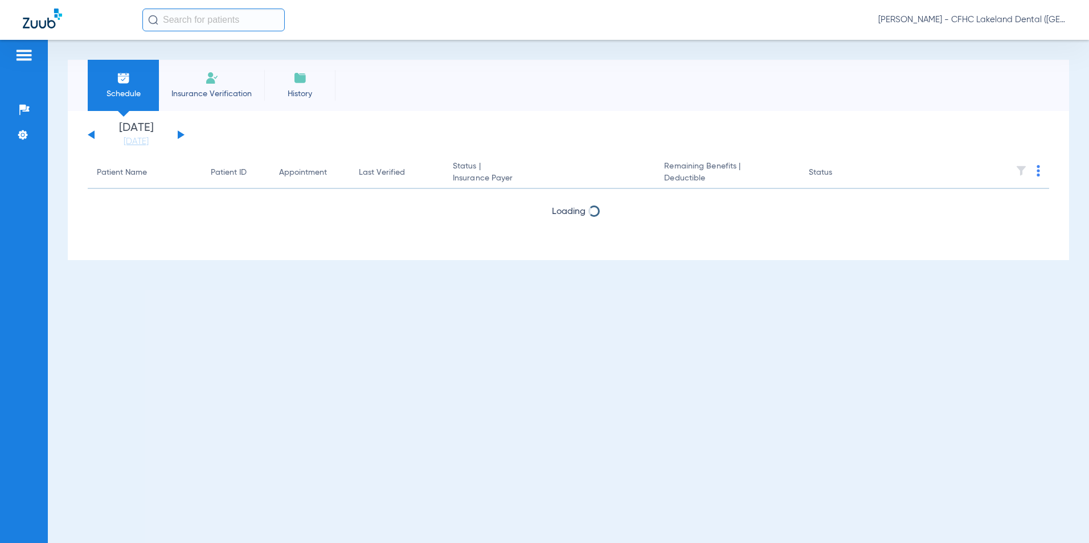 The height and width of the screenshot is (543, 1089). I want to click on span: History, so click(299, 94).